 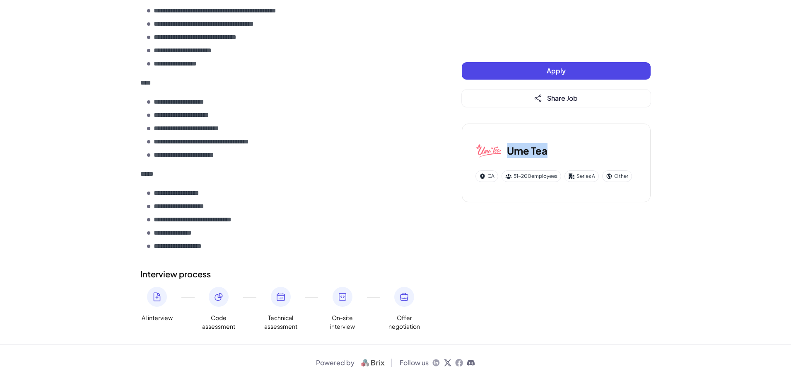 I want to click on div: 51-200 employees, so click(x=532, y=176).